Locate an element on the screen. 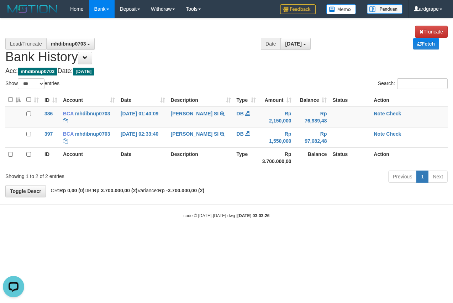 This screenshot has width=453, height=303. div: Load/Truncate is located at coordinates (26, 44).